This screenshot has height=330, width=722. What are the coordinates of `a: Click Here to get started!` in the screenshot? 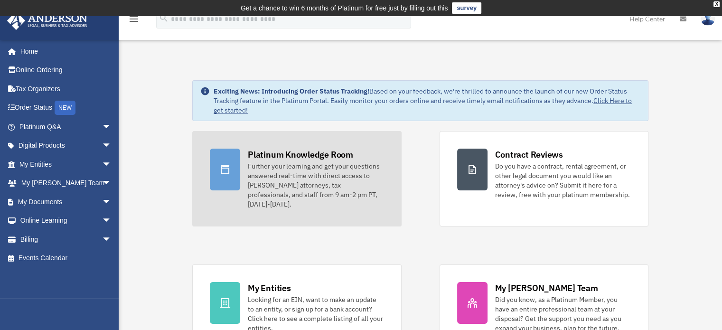 It's located at (422, 105).